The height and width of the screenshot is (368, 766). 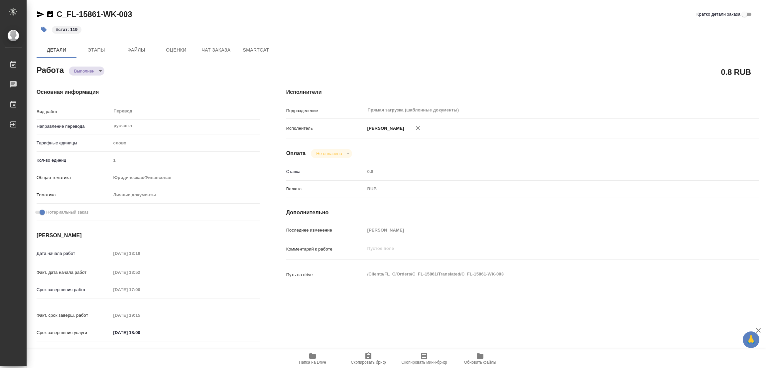 I want to click on div: Личные документы, so click(x=185, y=195).